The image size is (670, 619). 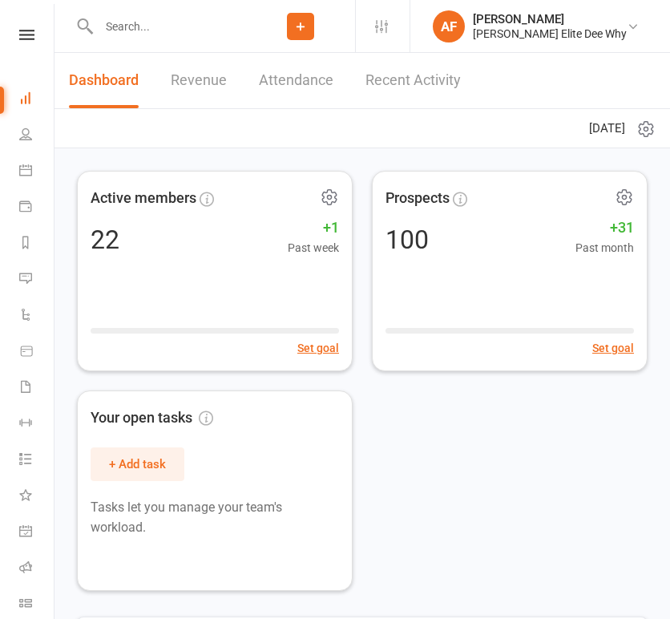 I want to click on a: People, so click(x=37, y=136).